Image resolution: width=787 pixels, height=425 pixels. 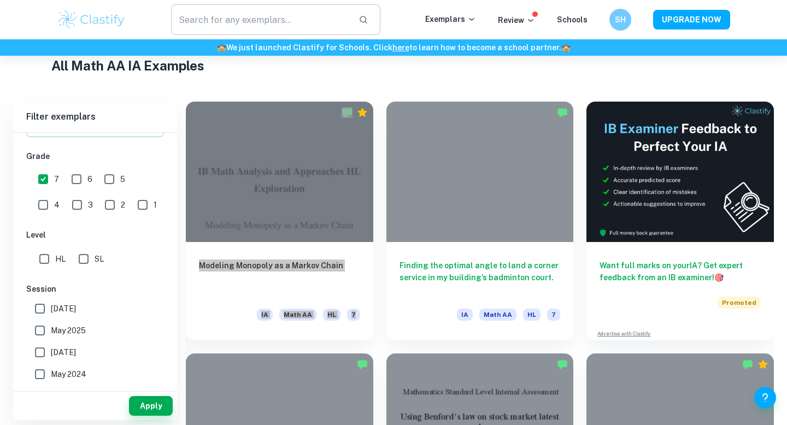 What do you see at coordinates (95, 156) in the screenshot?
I see `h6: Grade` at bounding box center [95, 156].